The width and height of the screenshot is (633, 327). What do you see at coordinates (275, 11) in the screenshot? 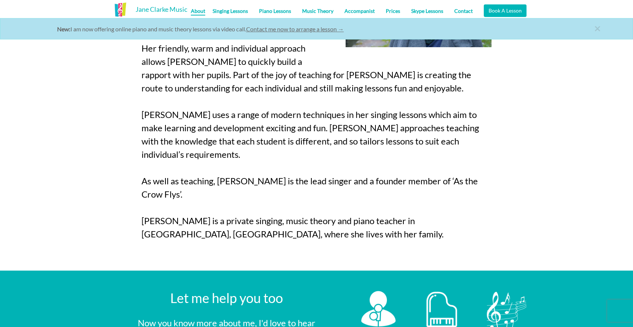
I see `a: Piano Lessons` at bounding box center [275, 11].